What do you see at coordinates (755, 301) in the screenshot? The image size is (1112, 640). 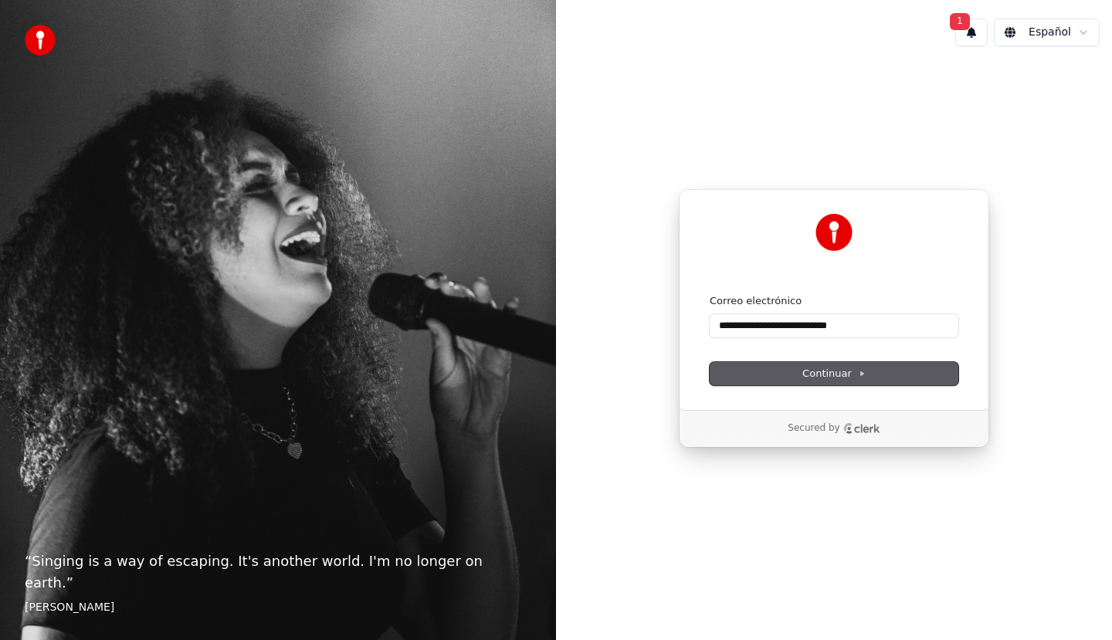 I see `label: Correo electrónico` at bounding box center [755, 301].